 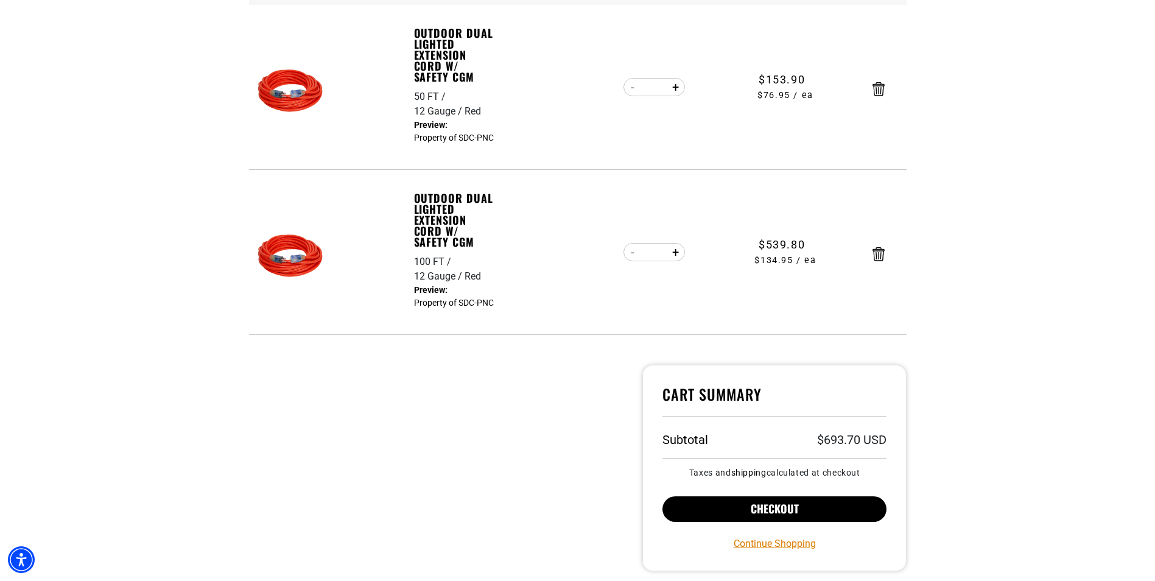 What do you see at coordinates (774, 544) in the screenshot?
I see `a: Continue Shopping` at bounding box center [774, 544].